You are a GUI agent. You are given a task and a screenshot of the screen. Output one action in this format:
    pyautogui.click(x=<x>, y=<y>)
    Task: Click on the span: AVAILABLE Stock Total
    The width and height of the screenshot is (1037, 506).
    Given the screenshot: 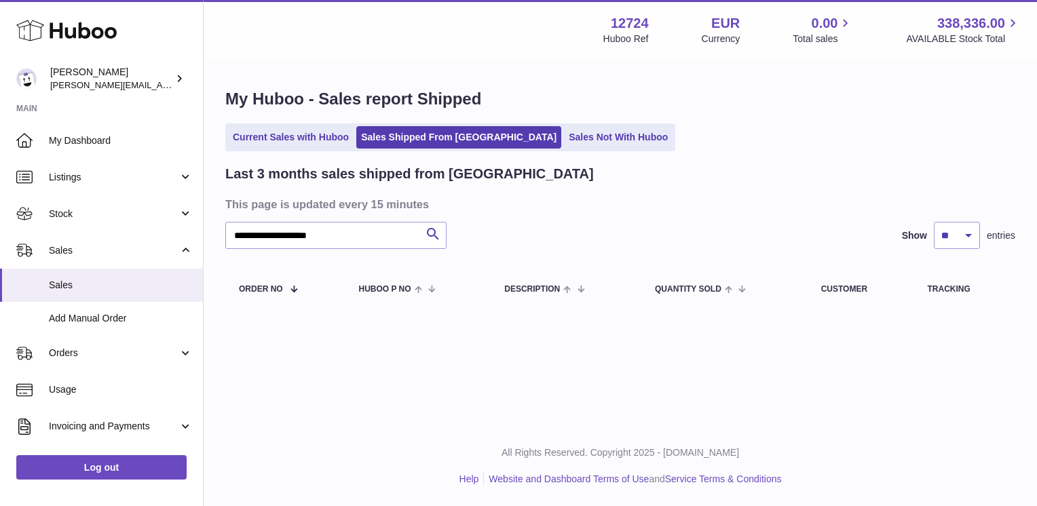 What is the action you would take?
    pyautogui.click(x=963, y=39)
    